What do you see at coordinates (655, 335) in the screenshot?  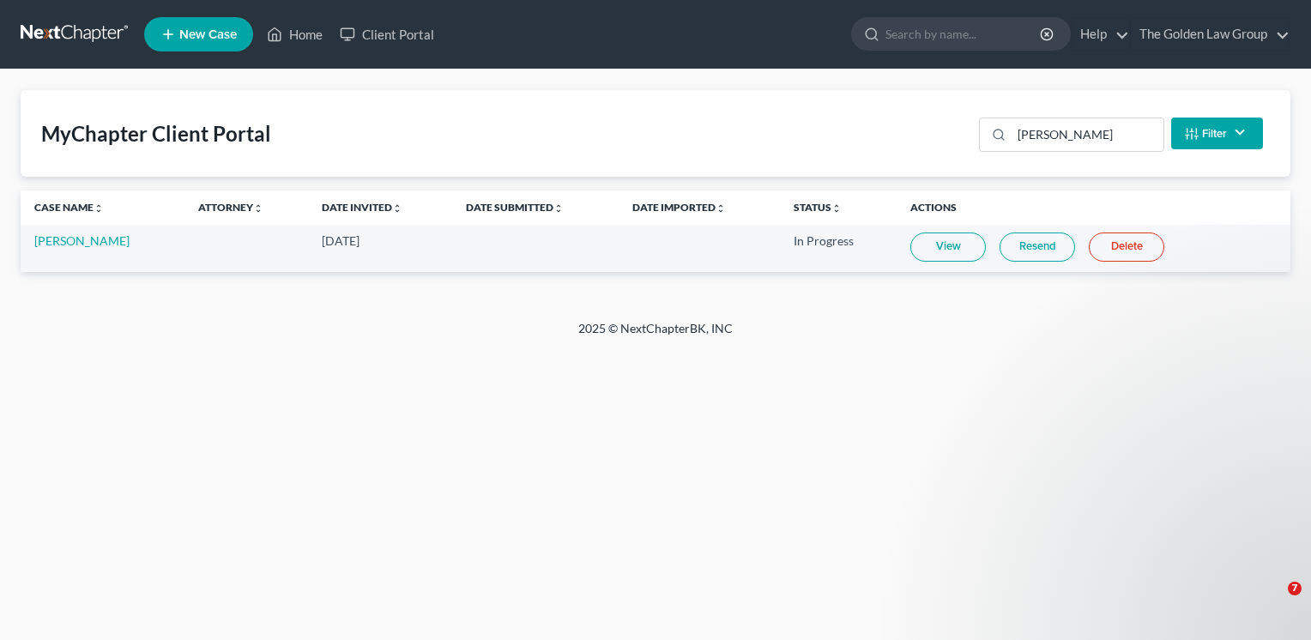 I see `div: 2025 © NextChapterBK, INC` at bounding box center [655, 335].